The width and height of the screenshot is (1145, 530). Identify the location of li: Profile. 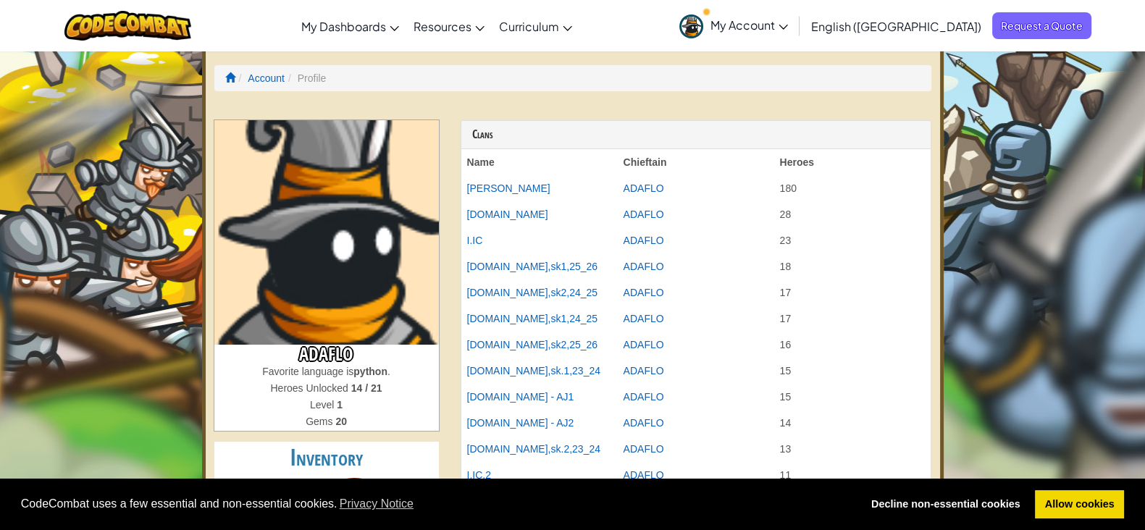
(305, 78).